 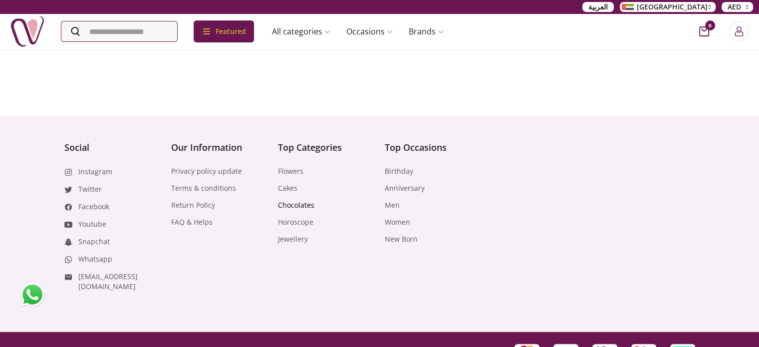 What do you see at coordinates (220, 147) in the screenshot?
I see `h4: Our Information` at bounding box center [220, 147].